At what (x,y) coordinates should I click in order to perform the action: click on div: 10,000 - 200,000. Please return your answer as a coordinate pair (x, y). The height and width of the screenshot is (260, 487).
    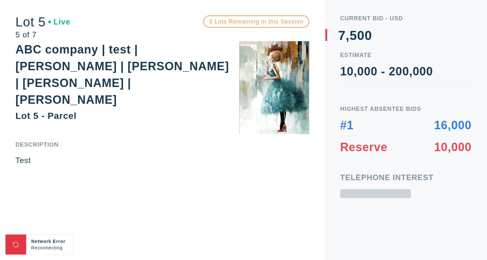
    Looking at the image, I should click on (406, 72).